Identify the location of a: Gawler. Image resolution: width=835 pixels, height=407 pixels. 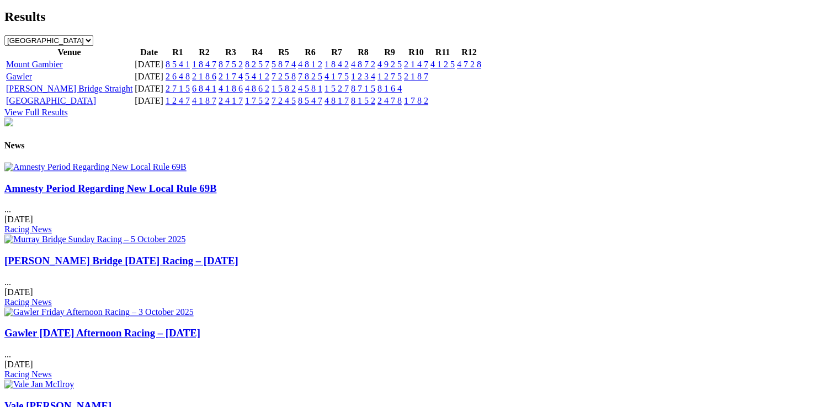
(19, 76).